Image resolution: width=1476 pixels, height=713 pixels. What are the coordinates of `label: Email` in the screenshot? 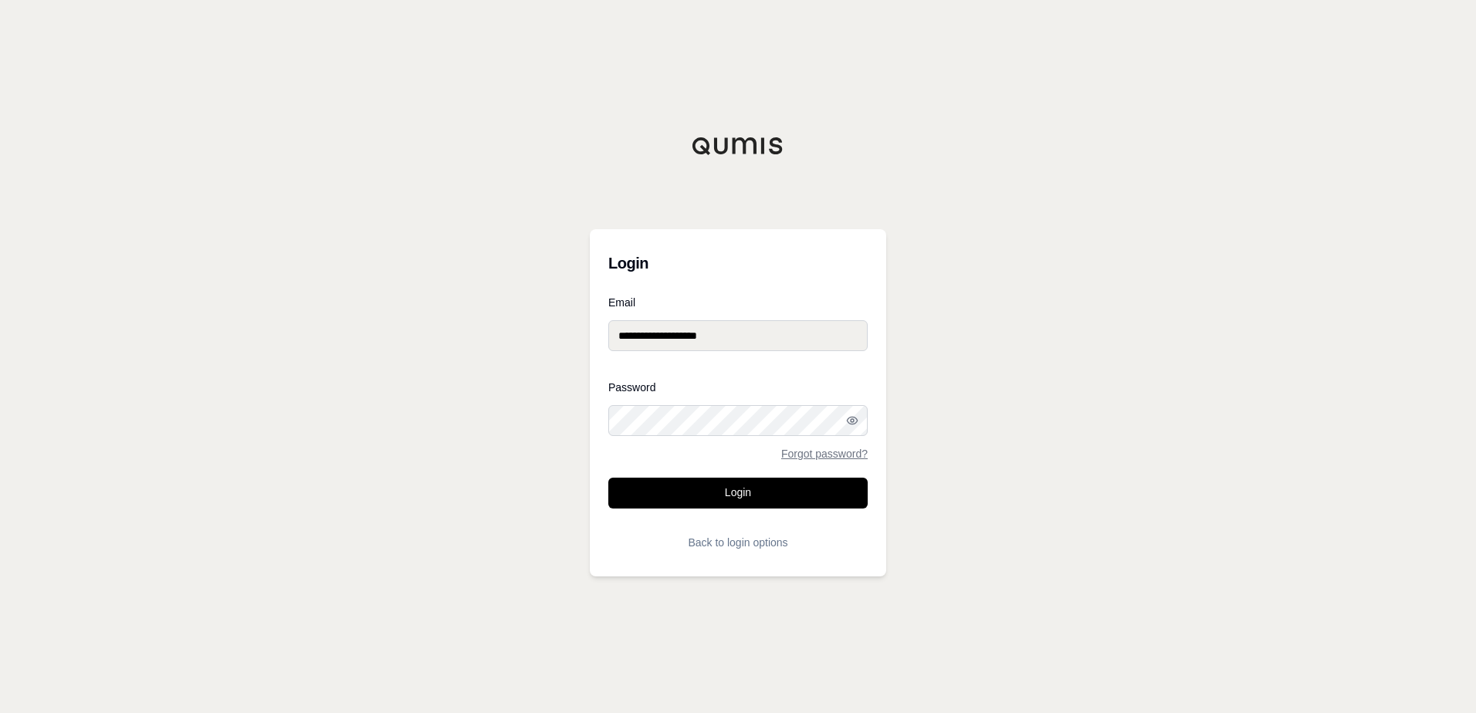 It's located at (738, 303).